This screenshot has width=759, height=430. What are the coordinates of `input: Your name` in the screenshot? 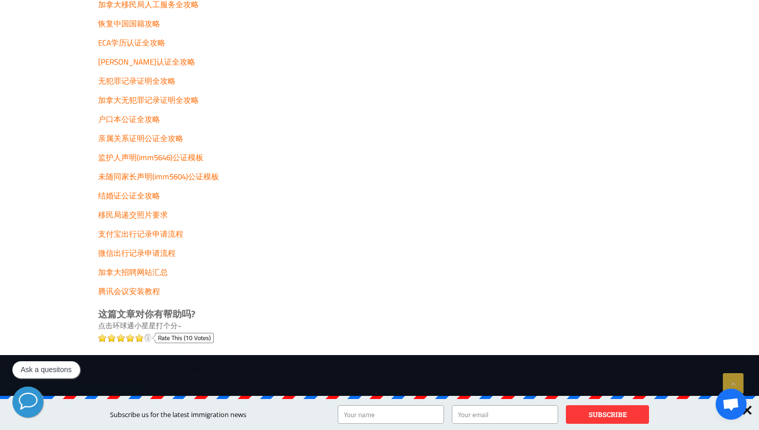 It's located at (391, 414).